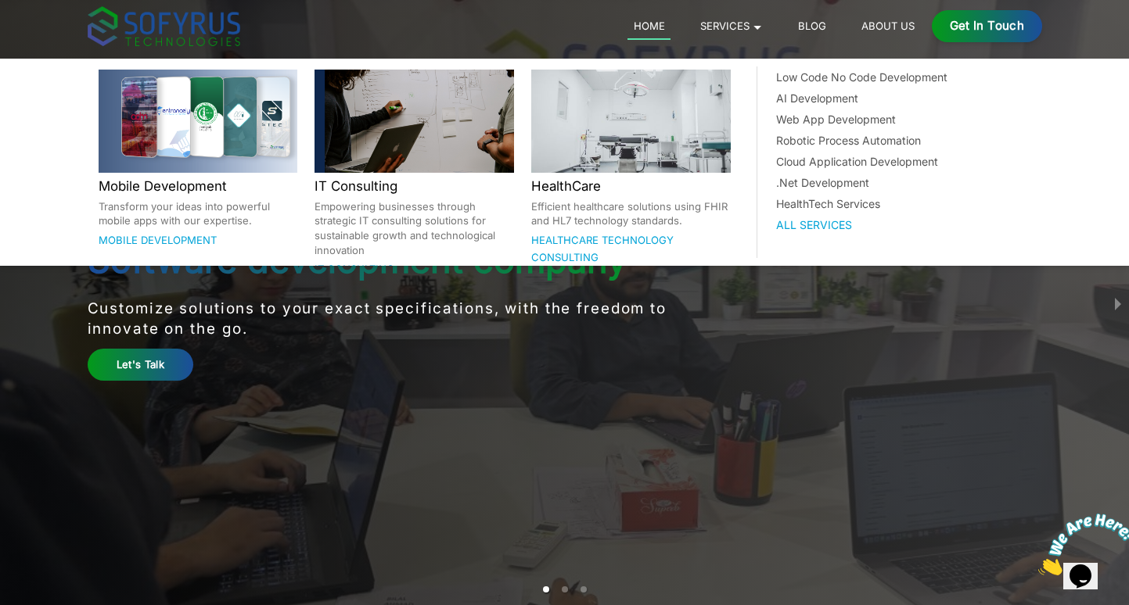  What do you see at coordinates (986, 26) in the screenshot?
I see `a: Get in Touch` at bounding box center [986, 26].